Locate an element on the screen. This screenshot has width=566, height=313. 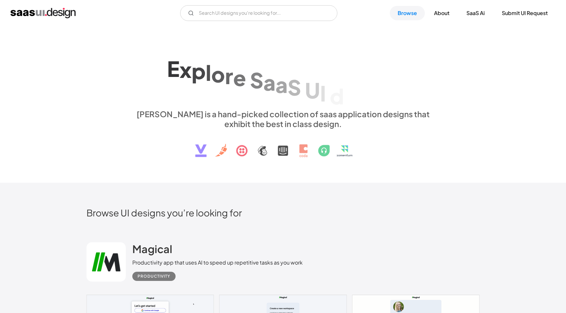
input: Search UI designs you're looking for... is located at coordinates (259, 13).